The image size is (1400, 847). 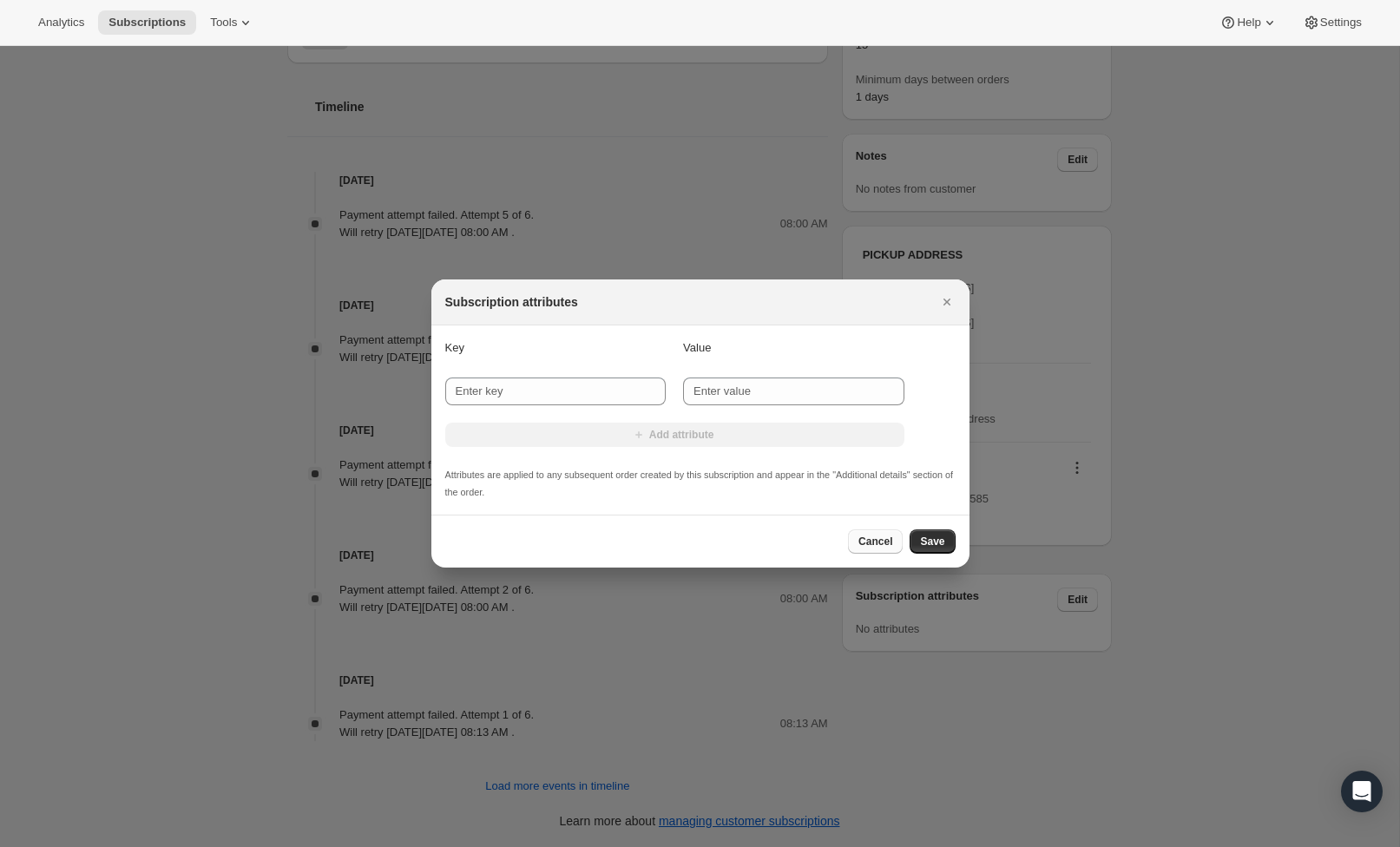 I want to click on span: Analytics, so click(x=61, y=23).